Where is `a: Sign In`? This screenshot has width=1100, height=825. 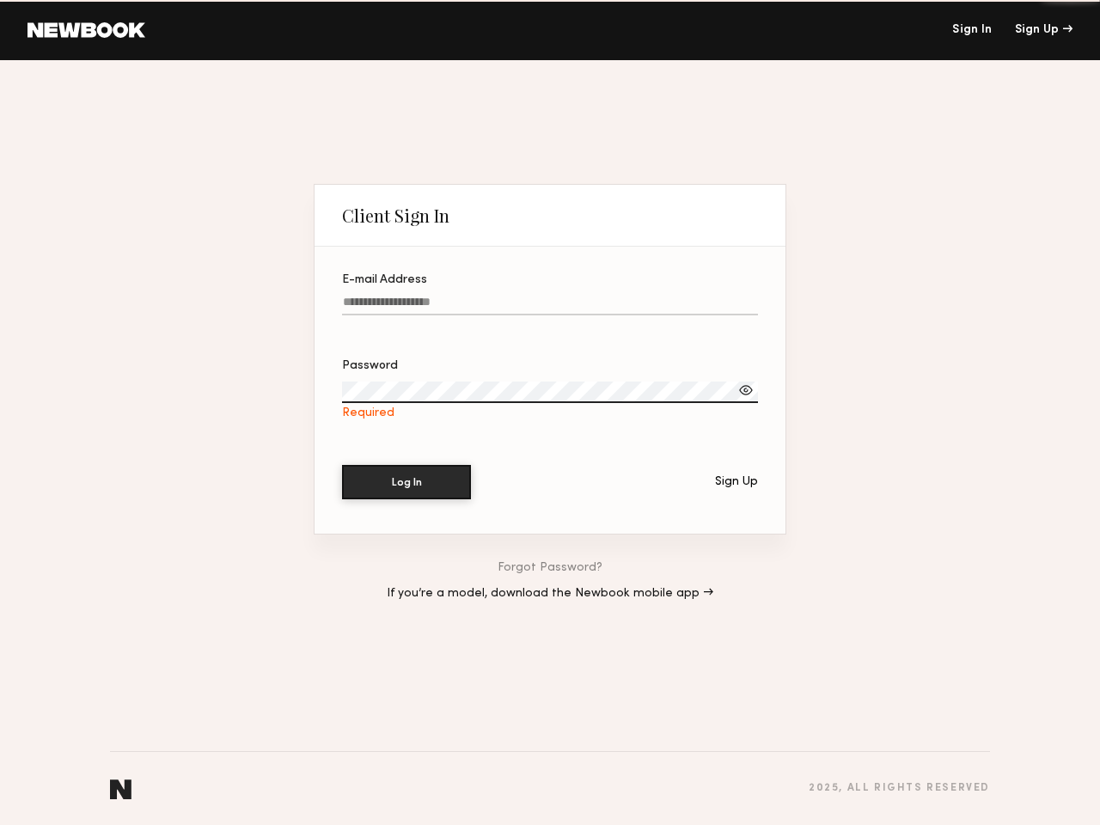 a: Sign In is located at coordinates (972, 30).